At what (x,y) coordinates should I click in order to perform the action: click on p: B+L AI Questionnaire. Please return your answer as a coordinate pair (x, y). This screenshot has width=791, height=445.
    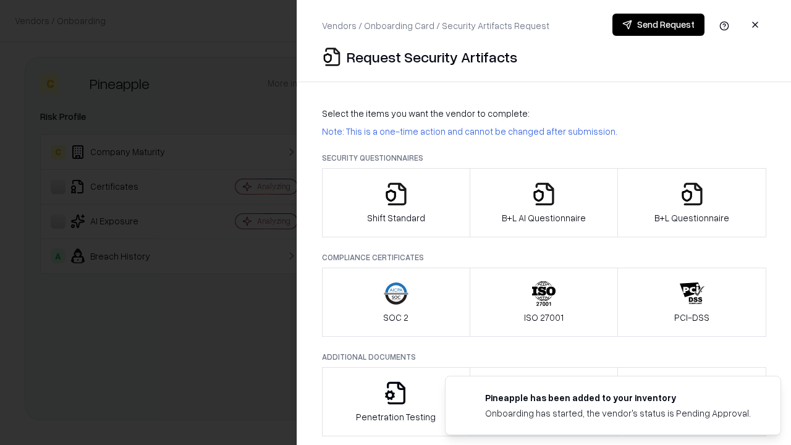
    Looking at the image, I should click on (544, 218).